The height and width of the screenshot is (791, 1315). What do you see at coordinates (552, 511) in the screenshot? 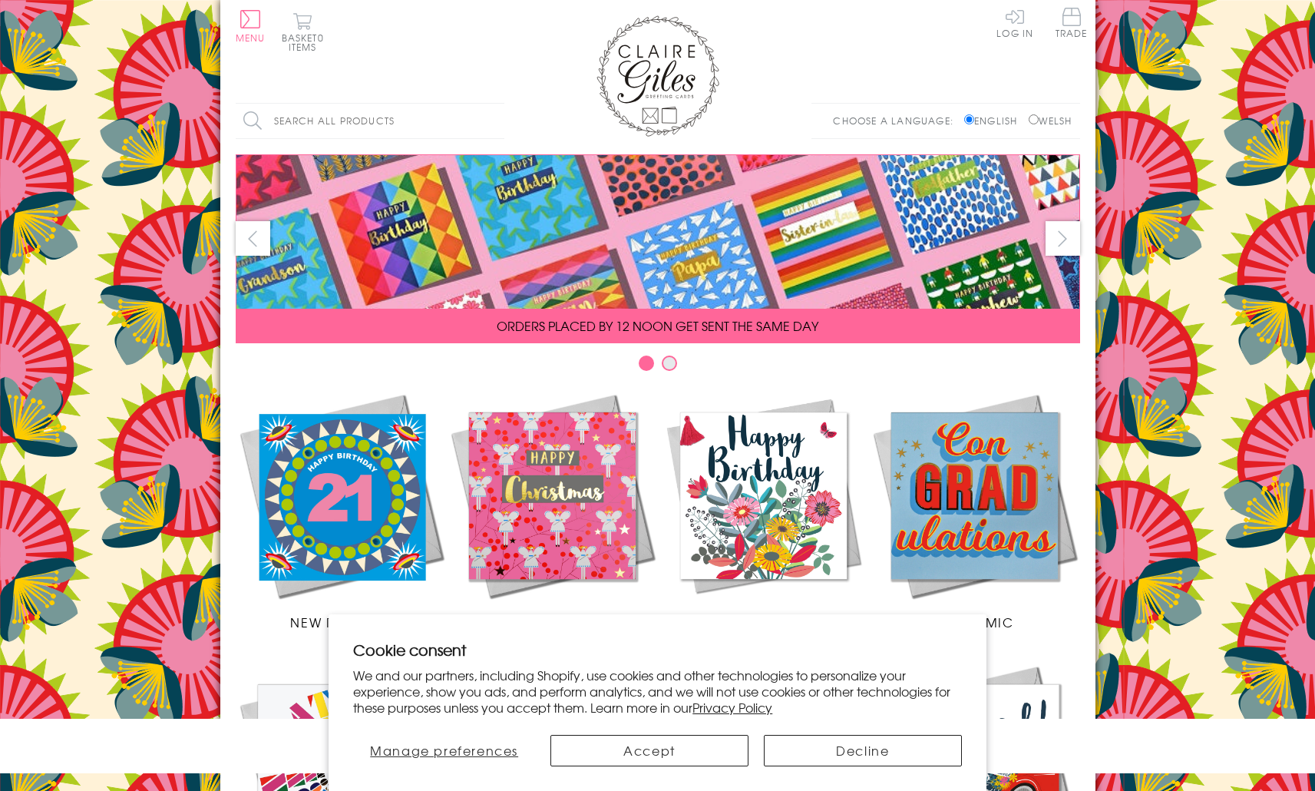
I see `a: Christmas` at bounding box center [552, 511].